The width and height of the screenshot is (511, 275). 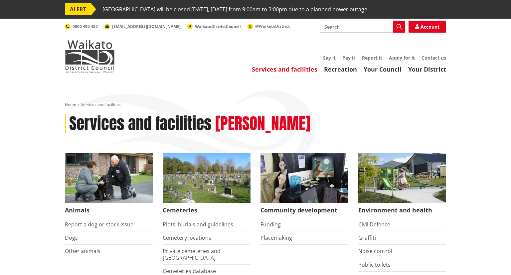 What do you see at coordinates (427, 27) in the screenshot?
I see `a: Account` at bounding box center [427, 27].